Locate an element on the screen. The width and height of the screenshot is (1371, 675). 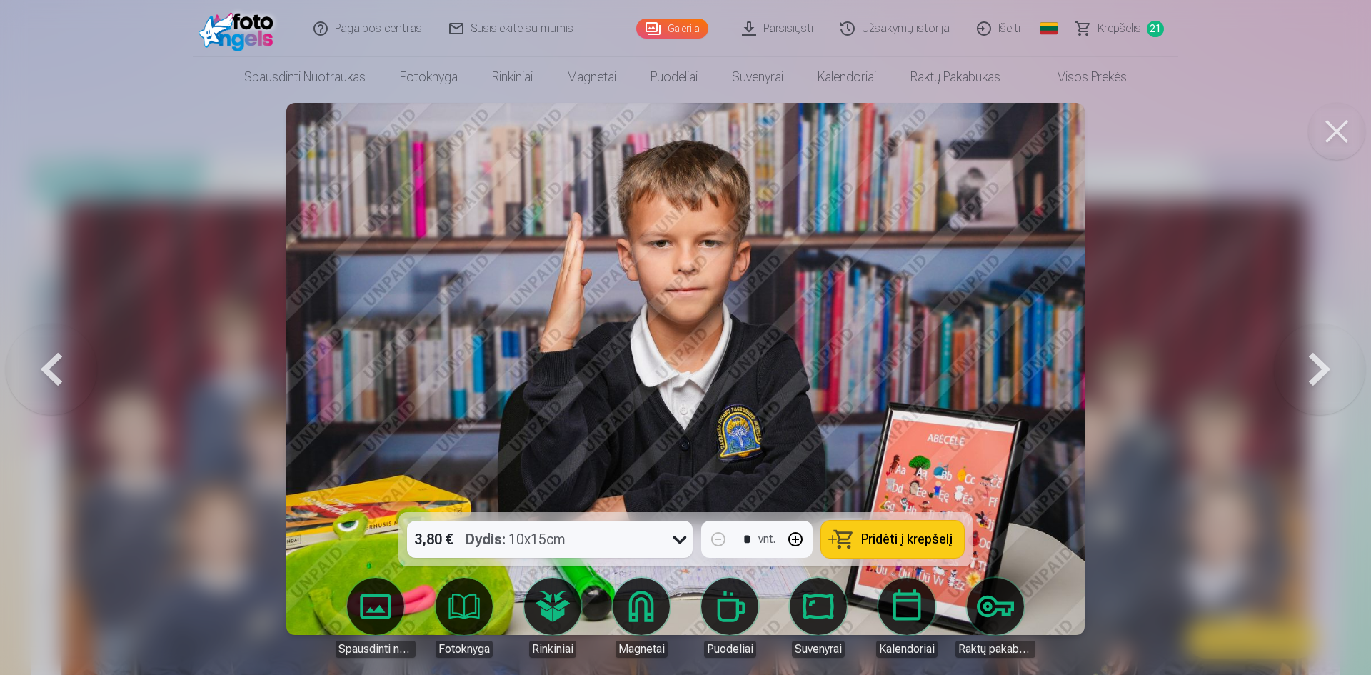
div: Puodeliai is located at coordinates (730, 649).